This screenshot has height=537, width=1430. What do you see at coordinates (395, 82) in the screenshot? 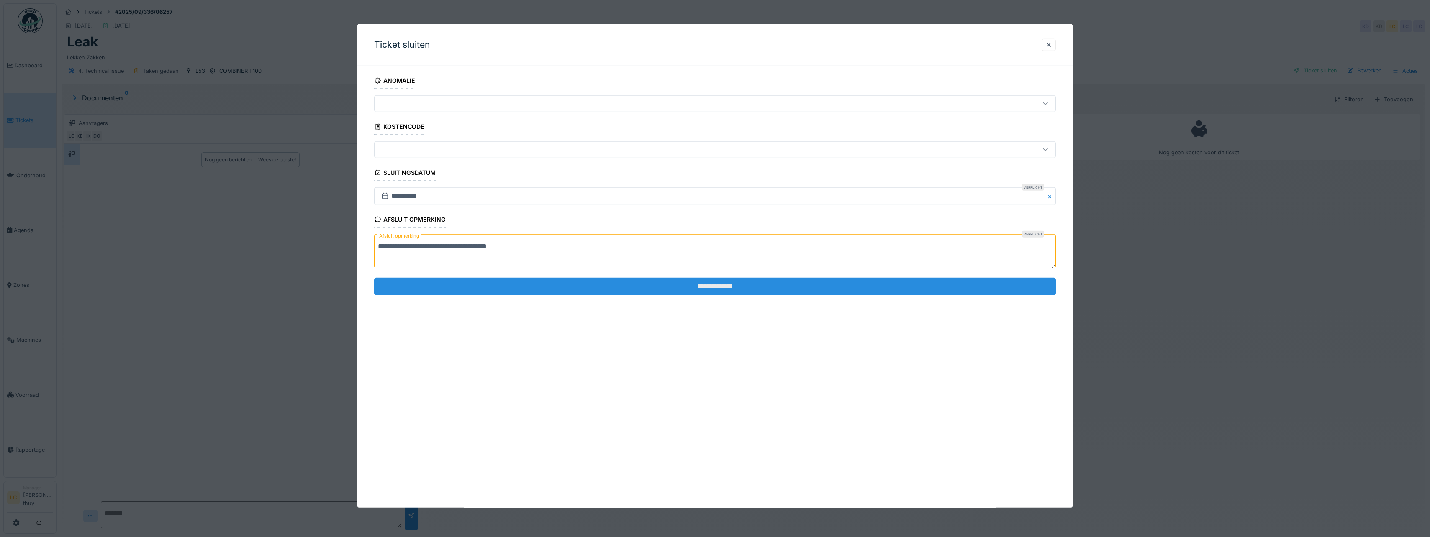
I see `div: Anomalie` at bounding box center [395, 82].